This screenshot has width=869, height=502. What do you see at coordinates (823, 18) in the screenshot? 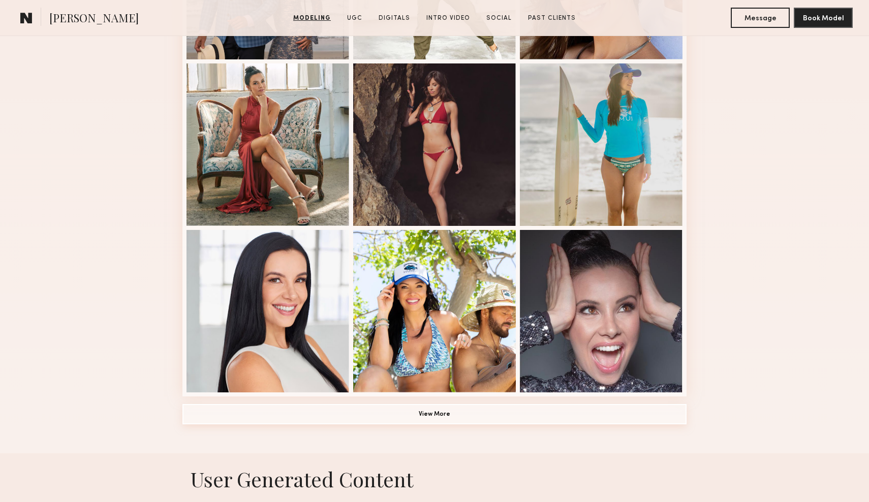
I see `button: Book Model` at bounding box center [823, 18].